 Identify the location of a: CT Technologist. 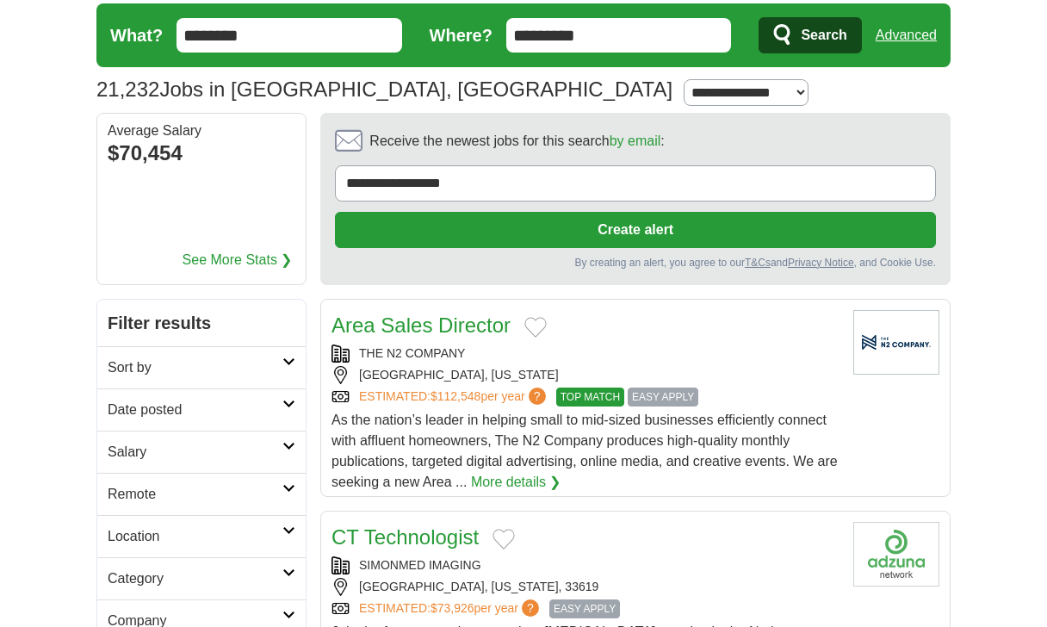
(405, 536).